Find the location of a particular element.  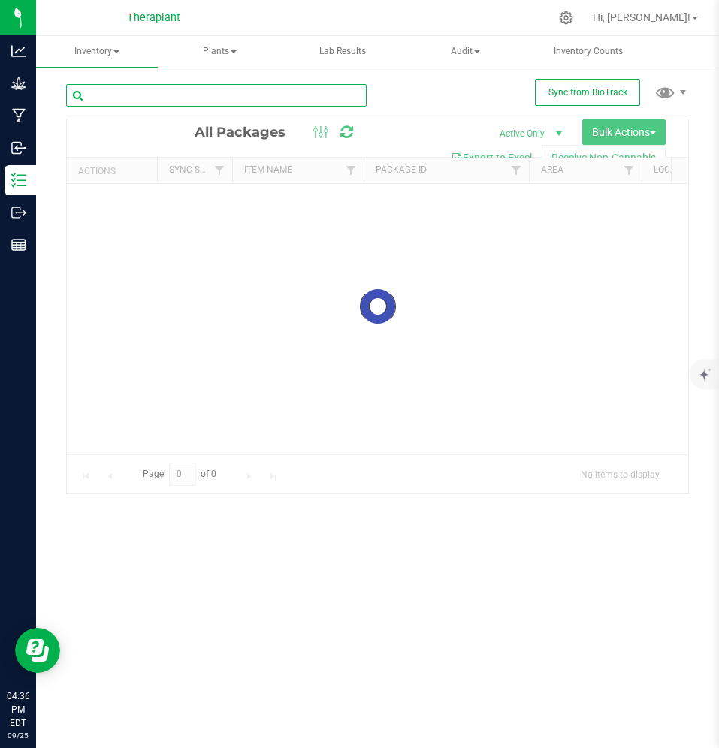

a: Audit is located at coordinates (466, 52).